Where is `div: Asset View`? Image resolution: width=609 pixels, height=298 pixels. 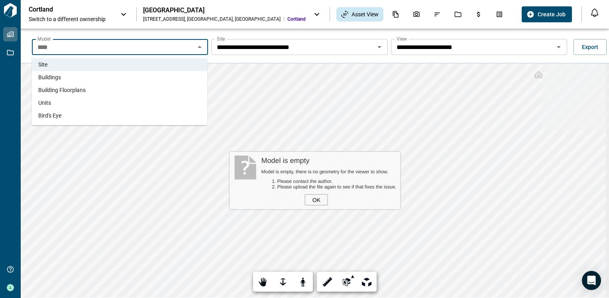
div: Asset View is located at coordinates (360, 14).